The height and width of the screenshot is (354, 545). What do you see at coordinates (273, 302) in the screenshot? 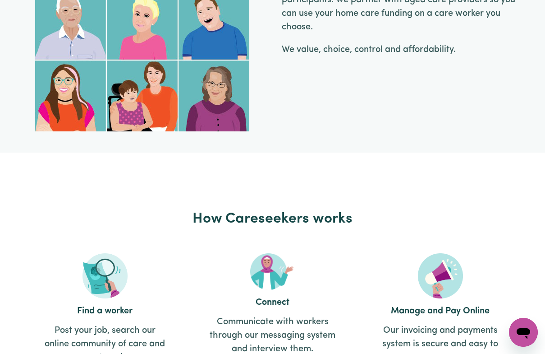
I see `h2: Connect` at bounding box center [273, 302].